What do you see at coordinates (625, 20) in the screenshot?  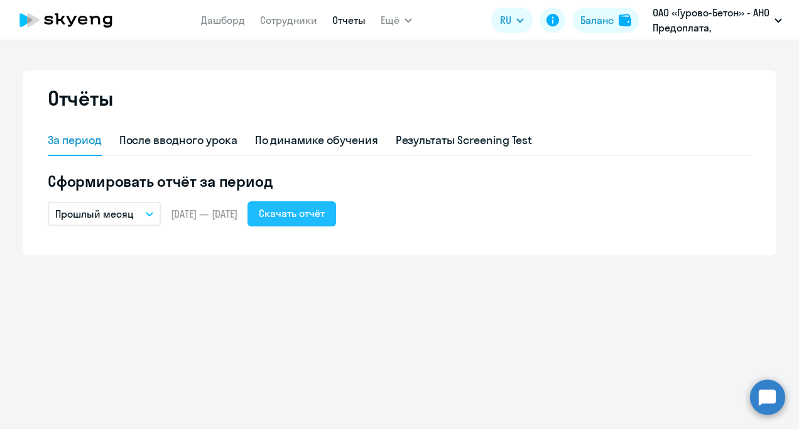 I see `img: balance` at bounding box center [625, 20].